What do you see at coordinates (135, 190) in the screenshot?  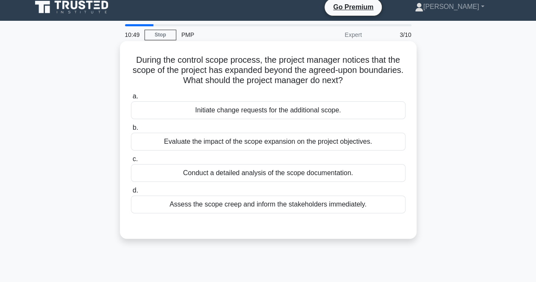 I see `span: d.` at bounding box center [135, 190].